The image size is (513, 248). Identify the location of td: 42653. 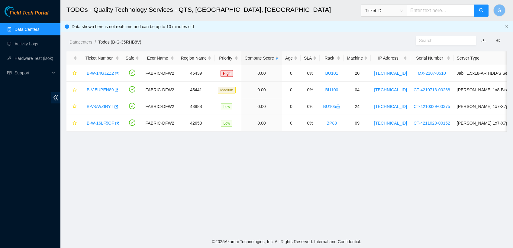
(196, 123).